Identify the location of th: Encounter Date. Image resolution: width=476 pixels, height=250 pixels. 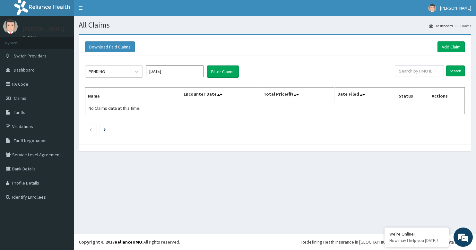
(220, 95).